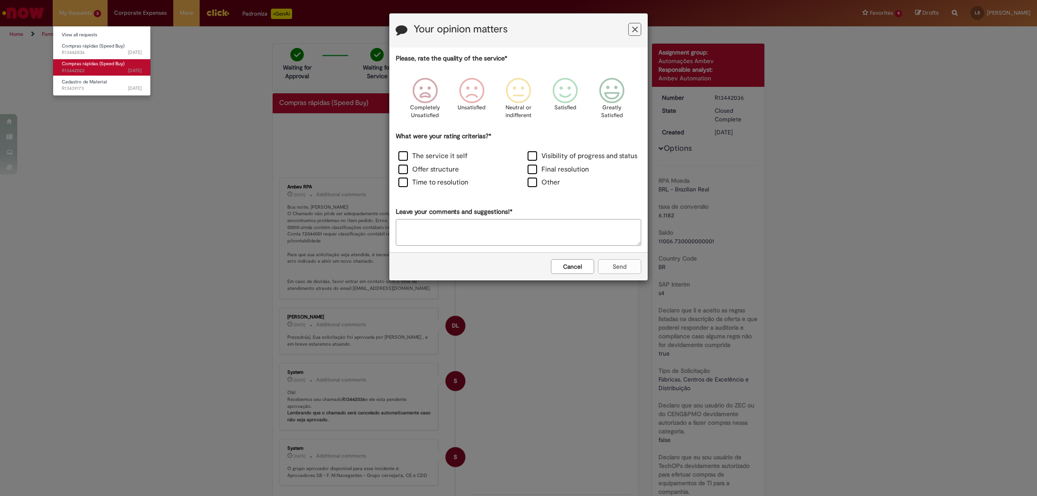  I want to click on p: Satisfied, so click(565, 108).